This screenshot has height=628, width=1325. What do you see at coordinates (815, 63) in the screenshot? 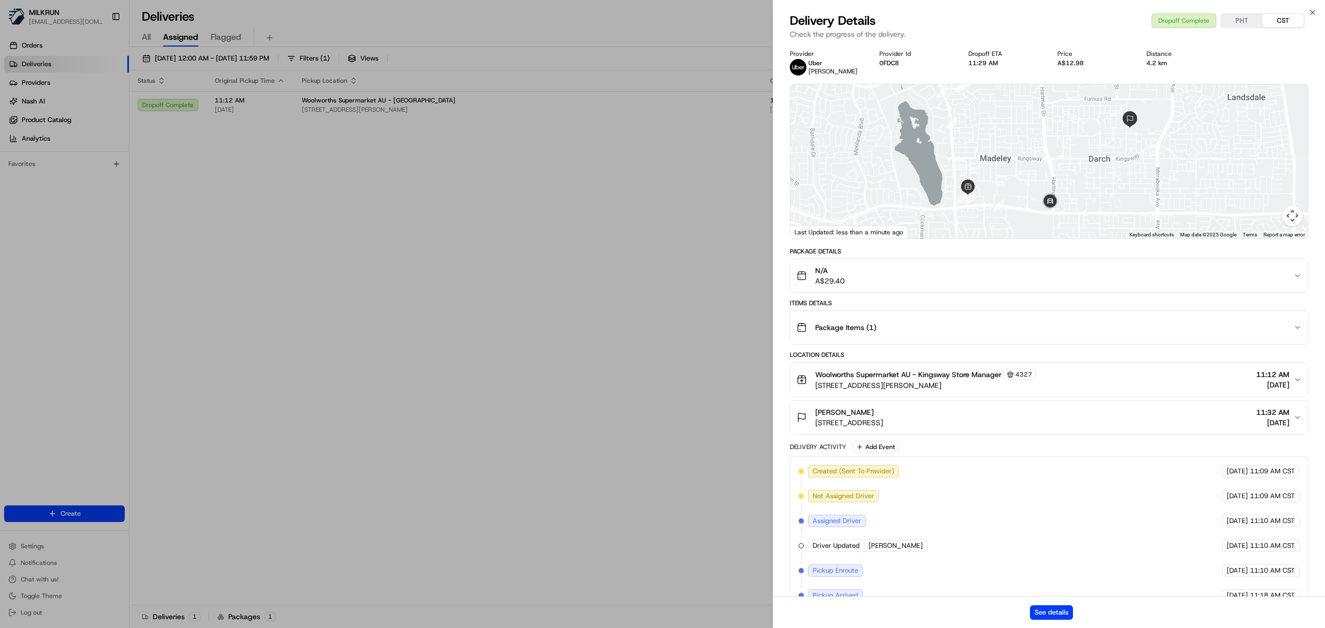
I see `span: Uber` at bounding box center [815, 63].